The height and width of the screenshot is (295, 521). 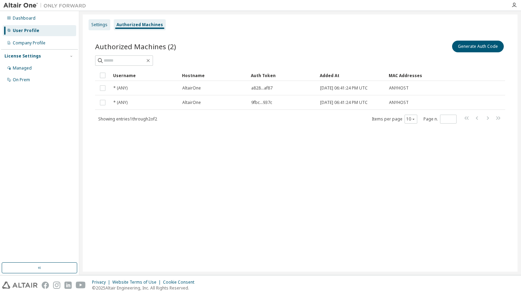 What do you see at coordinates (68, 285) in the screenshot?
I see `img: linkedin.svg` at bounding box center [68, 285].